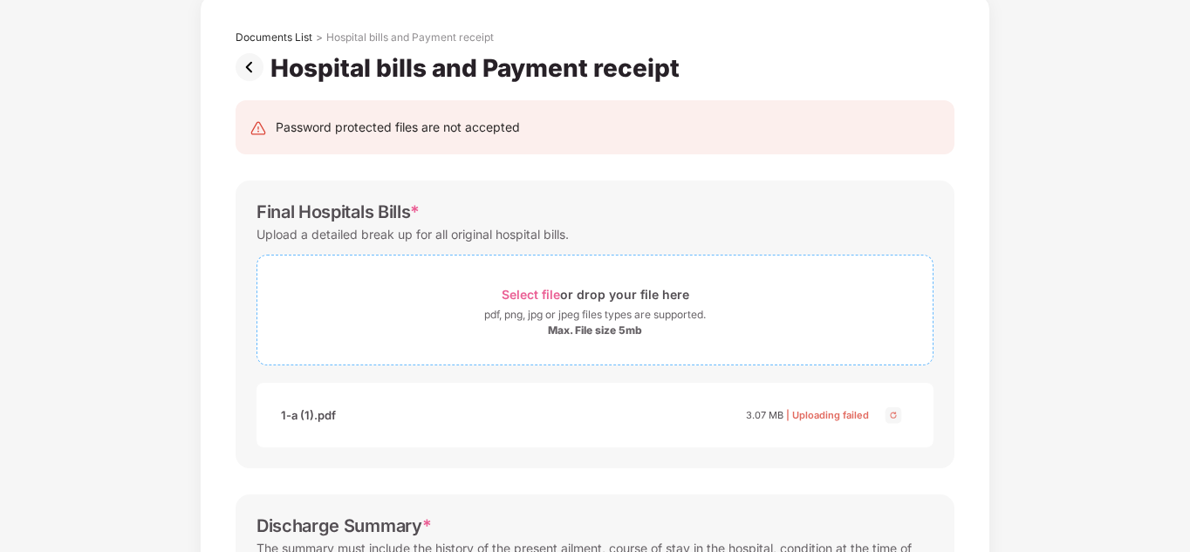 The image size is (1190, 552). I want to click on div: Documents List, so click(274, 38).